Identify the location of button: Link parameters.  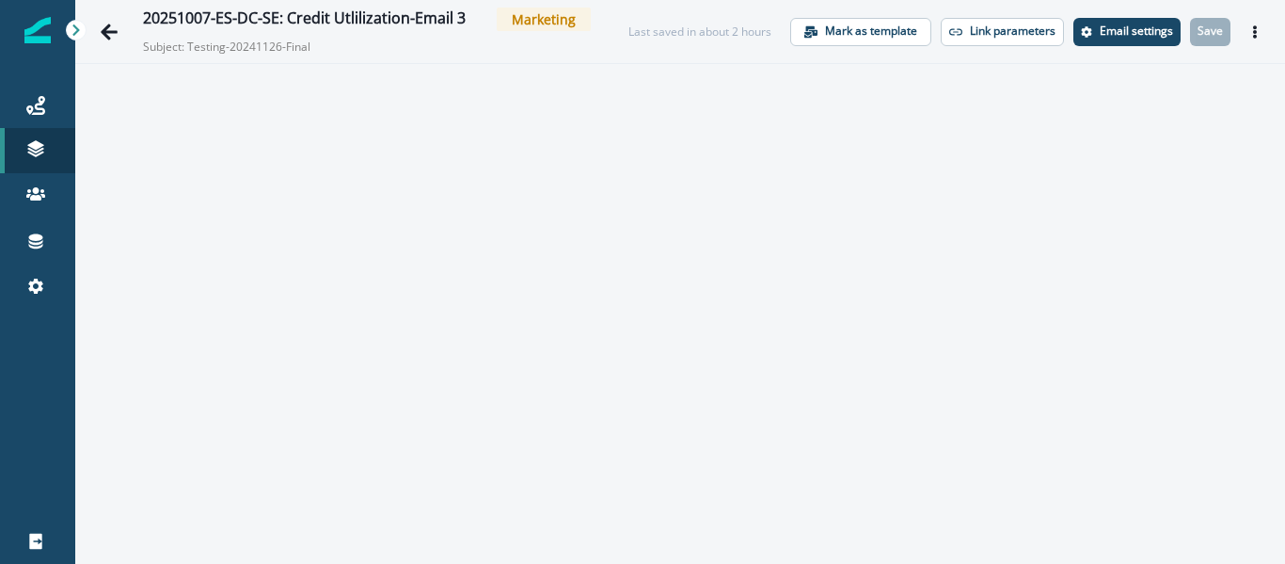
(1002, 32).